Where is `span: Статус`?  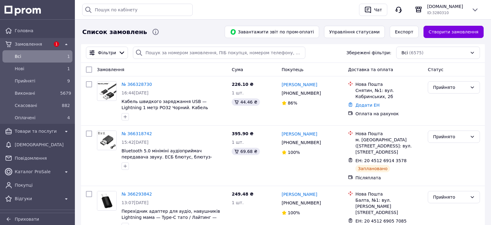
span: Статус is located at coordinates (435, 70).